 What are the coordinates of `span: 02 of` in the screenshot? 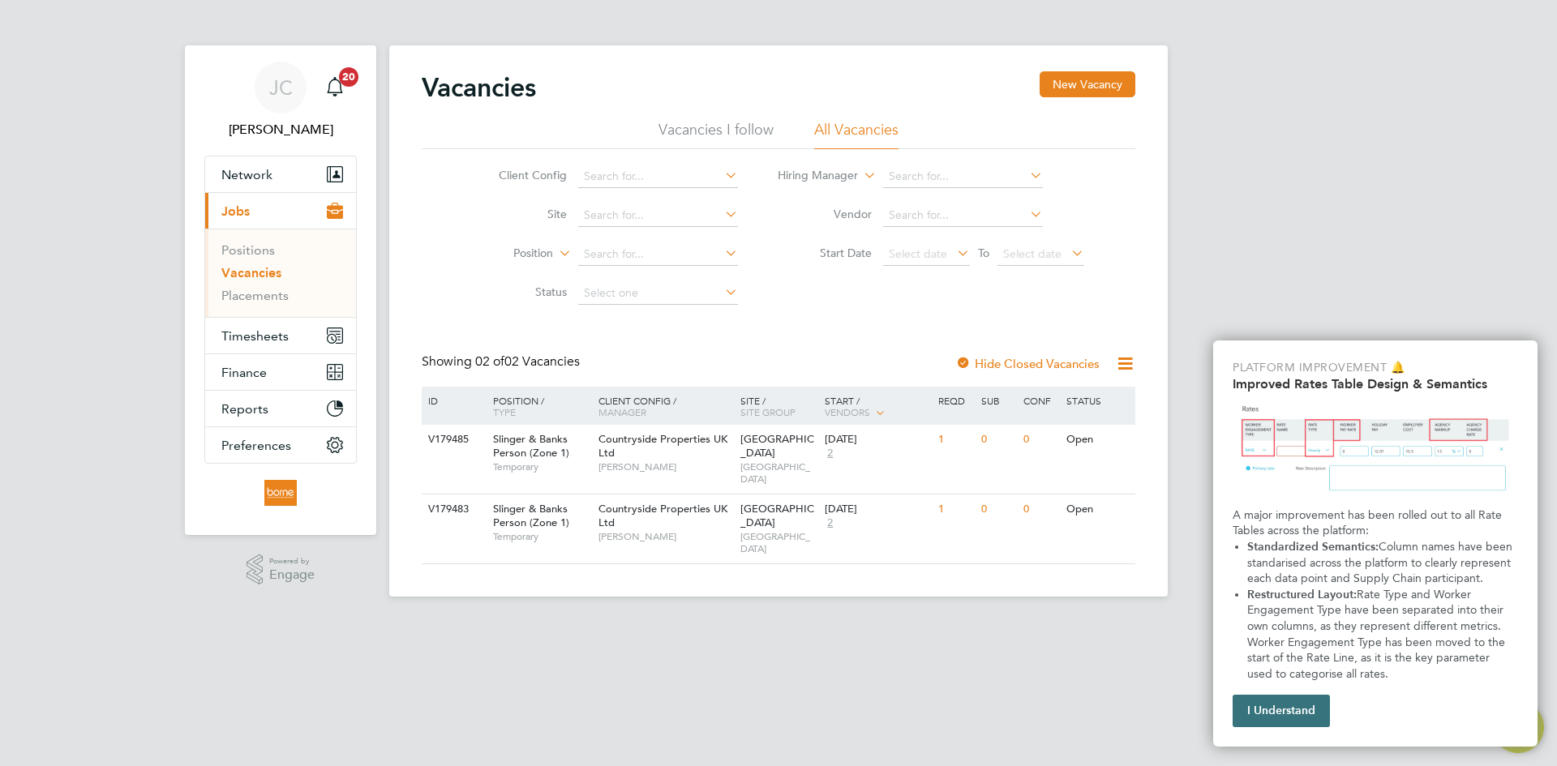 It's located at (490, 362).